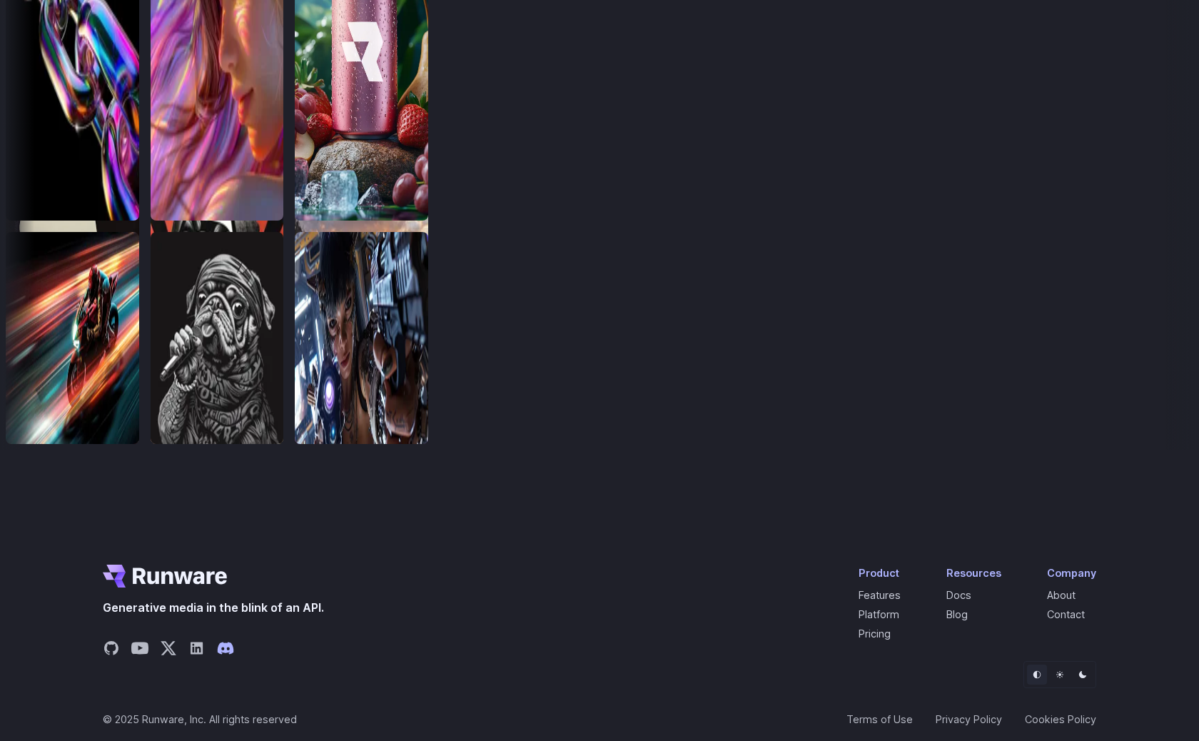 The image size is (1199, 741). I want to click on div: Product, so click(880, 573).